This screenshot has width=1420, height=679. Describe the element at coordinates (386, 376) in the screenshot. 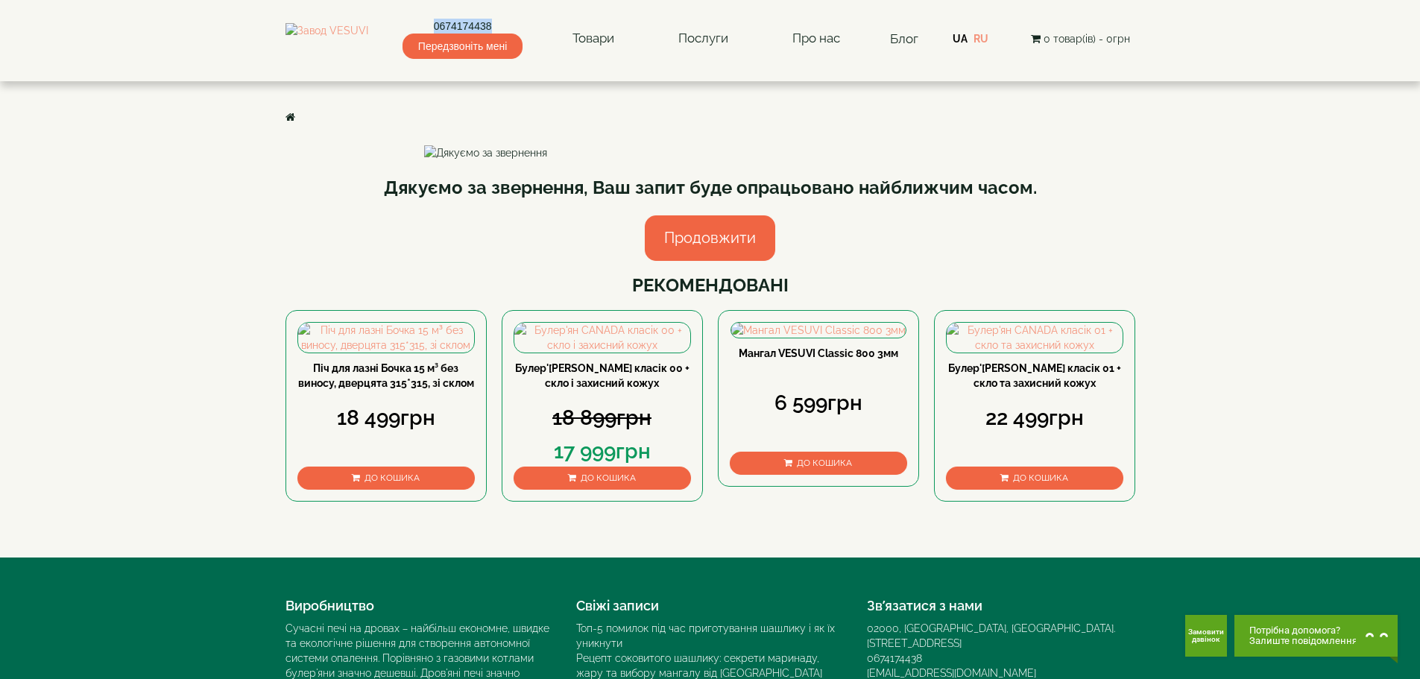

I see `a: Піч для лазні Бочка 15 м³ без виносу, дверцята 315*315, зі склом` at that location.